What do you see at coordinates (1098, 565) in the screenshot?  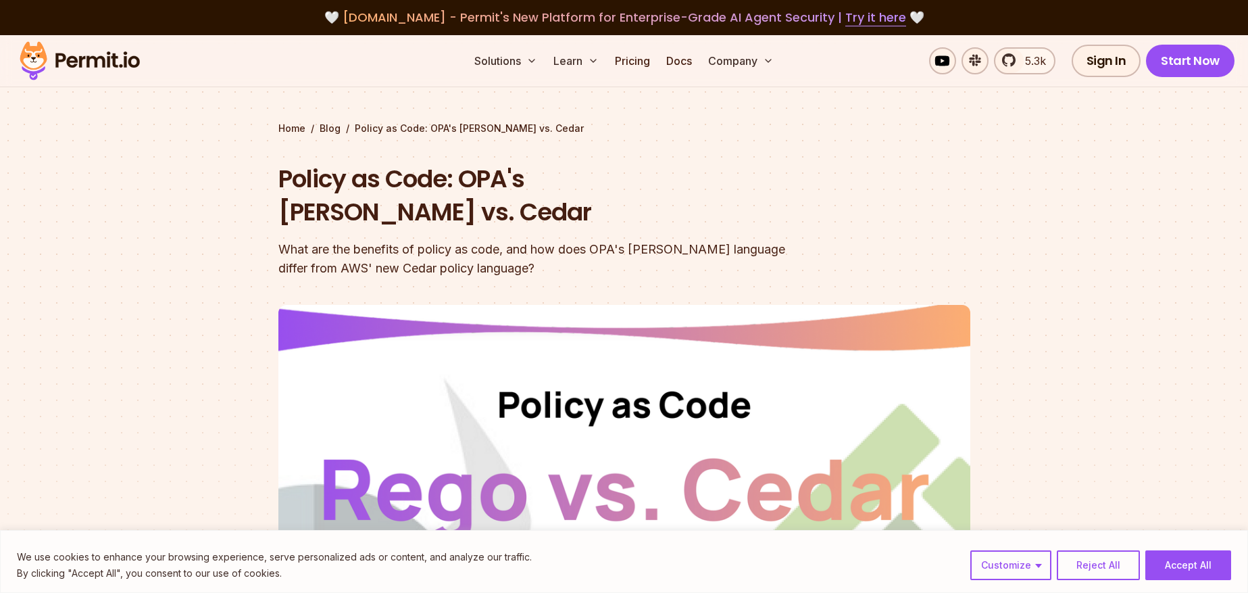 I see `button: Reject All` at bounding box center [1098, 565].